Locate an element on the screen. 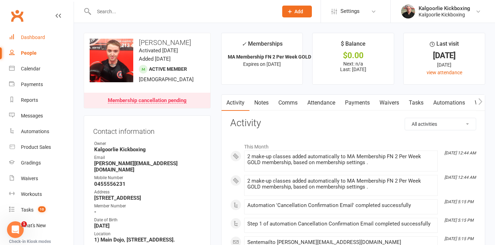 The width and height of the screenshot is (495, 245). a: Tasks is located at coordinates (416, 103).